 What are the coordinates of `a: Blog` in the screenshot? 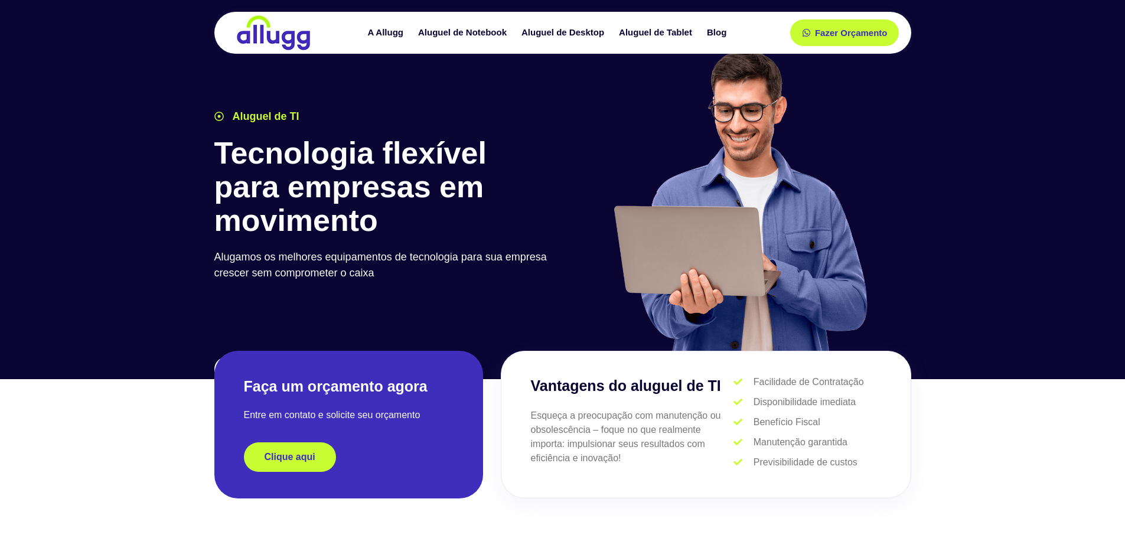 It's located at (718, 32).